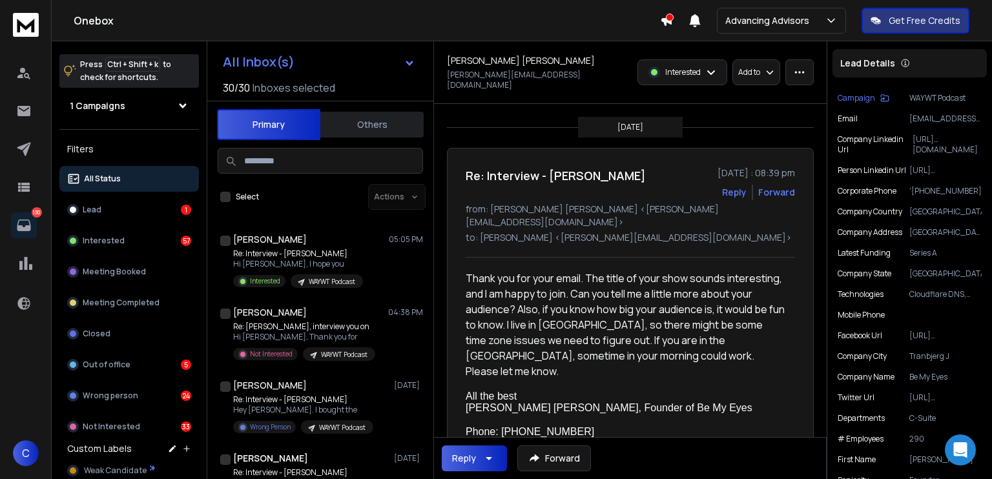 This screenshot has height=479, width=992. I want to click on p: Facebook Url, so click(860, 336).